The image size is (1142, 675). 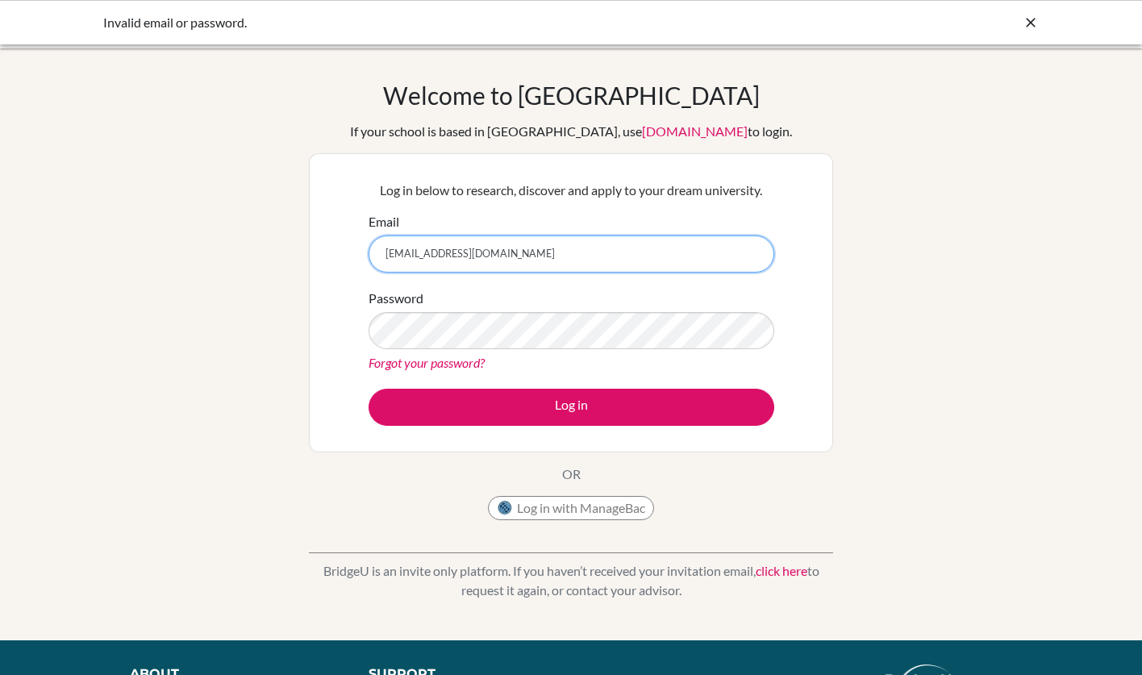 I want to click on label: Password, so click(x=396, y=298).